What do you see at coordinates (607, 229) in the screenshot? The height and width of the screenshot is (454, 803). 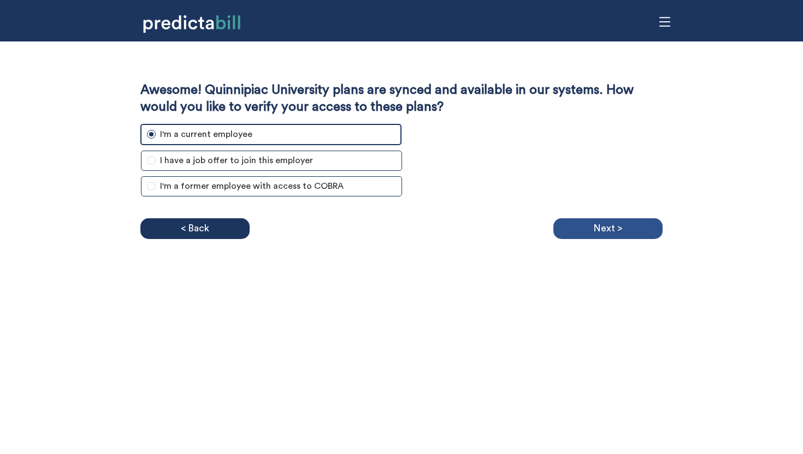 I see `p: Next >` at bounding box center [607, 229].